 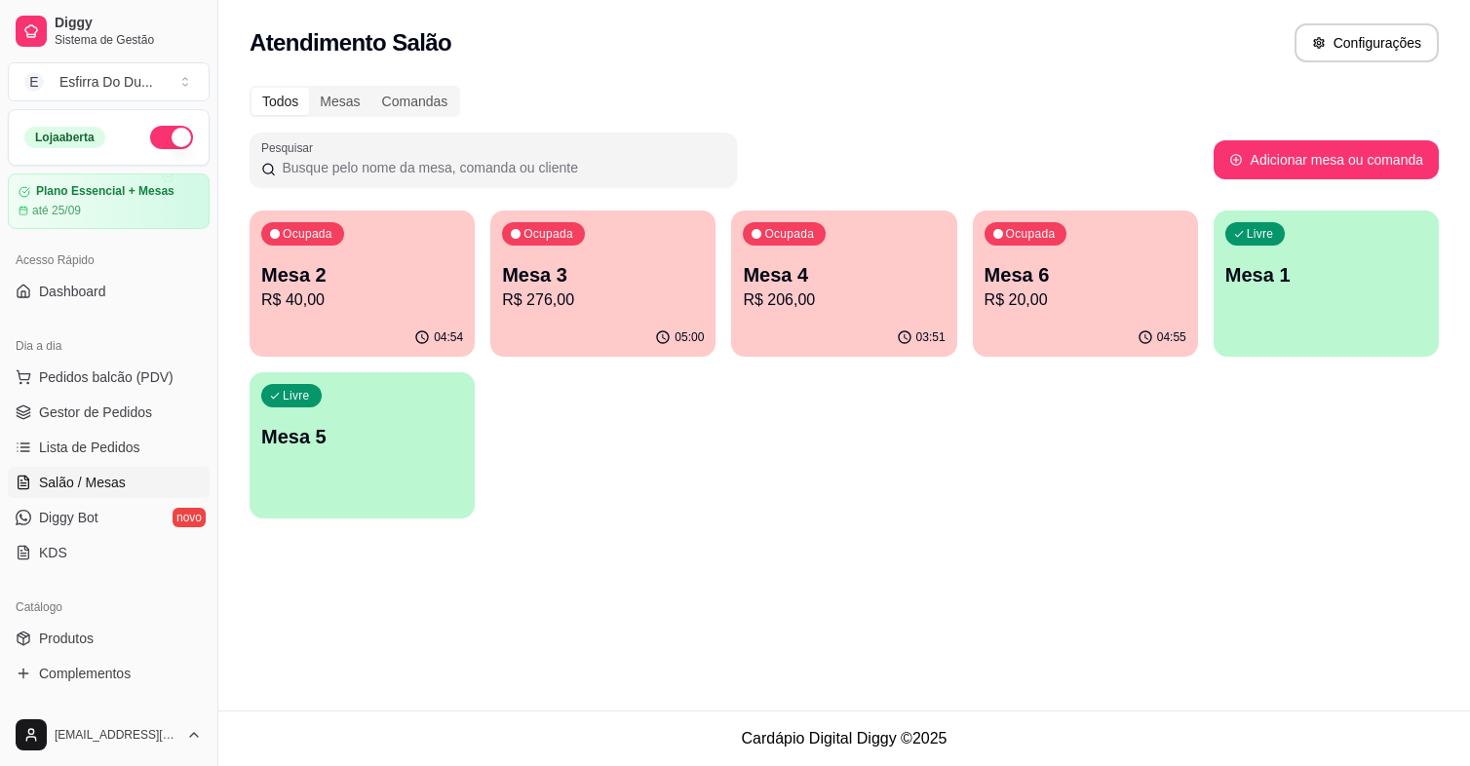 I want to click on div: Todos, so click(x=280, y=101).